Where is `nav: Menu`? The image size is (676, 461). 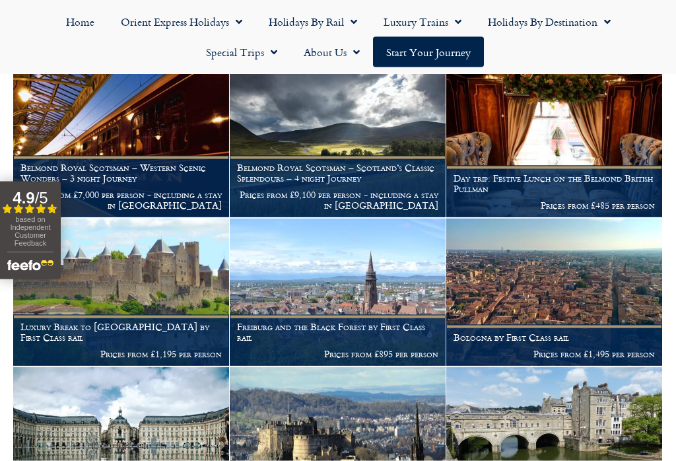
nav: Menu is located at coordinates (338, 37).